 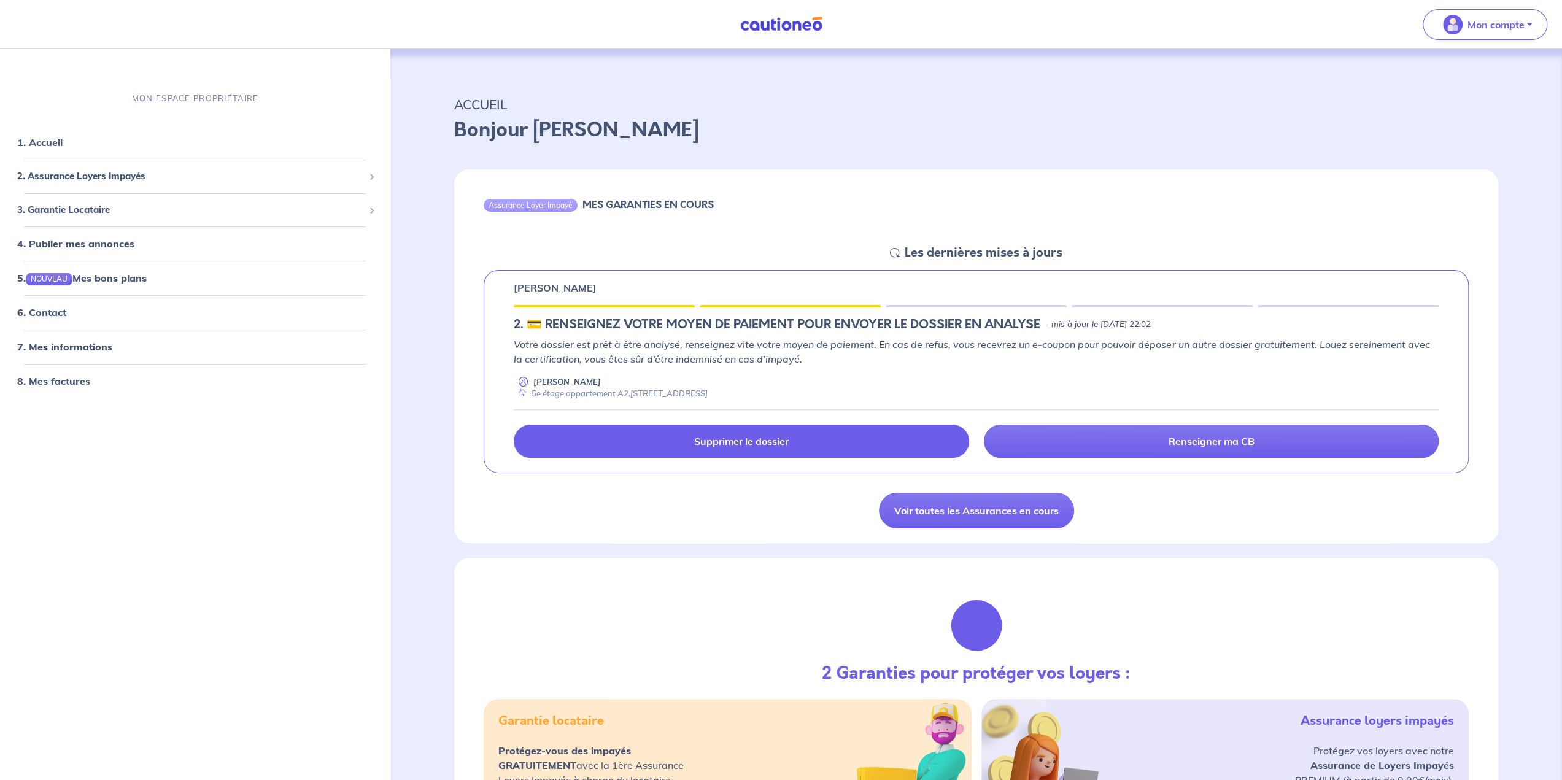 I want to click on a: Supprimer le dossier, so click(x=741, y=441).